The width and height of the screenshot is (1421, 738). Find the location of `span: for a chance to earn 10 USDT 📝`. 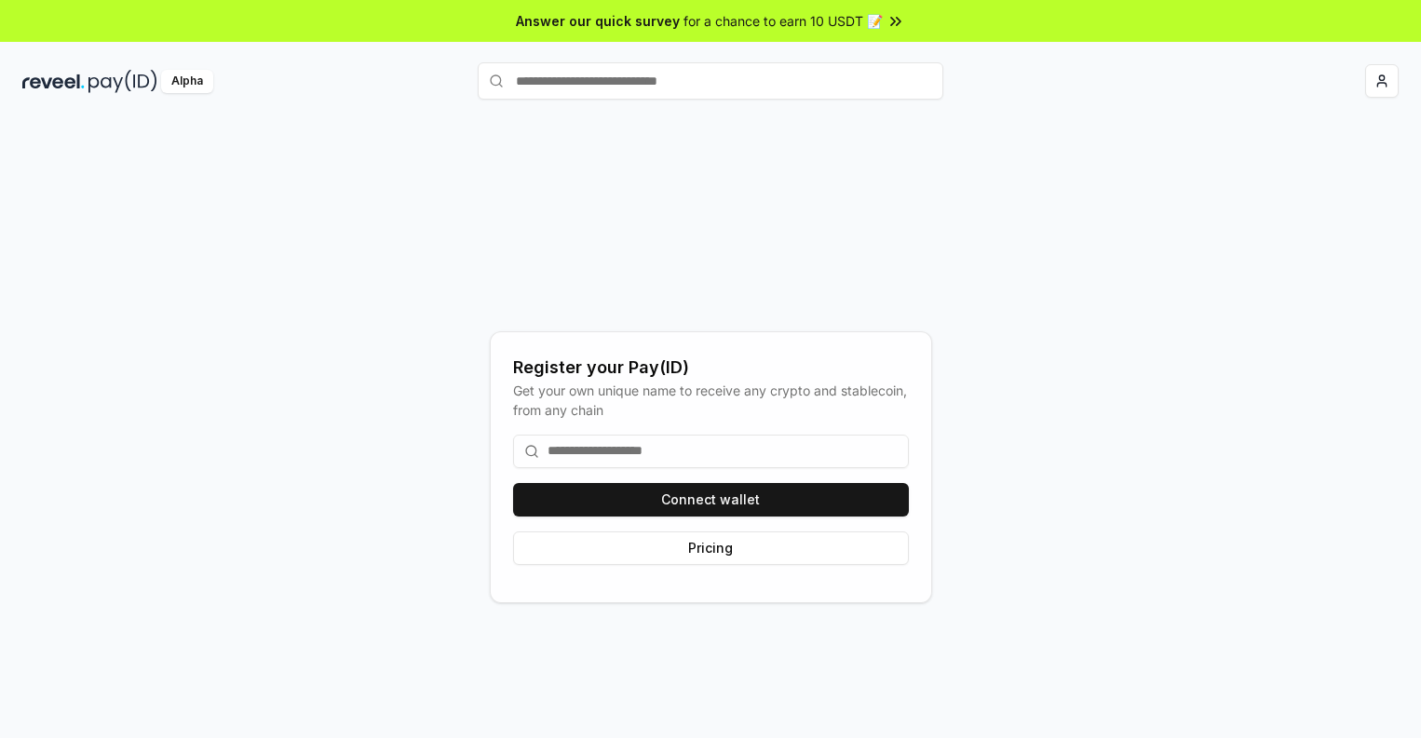

span: for a chance to earn 10 USDT 📝 is located at coordinates (783, 20).